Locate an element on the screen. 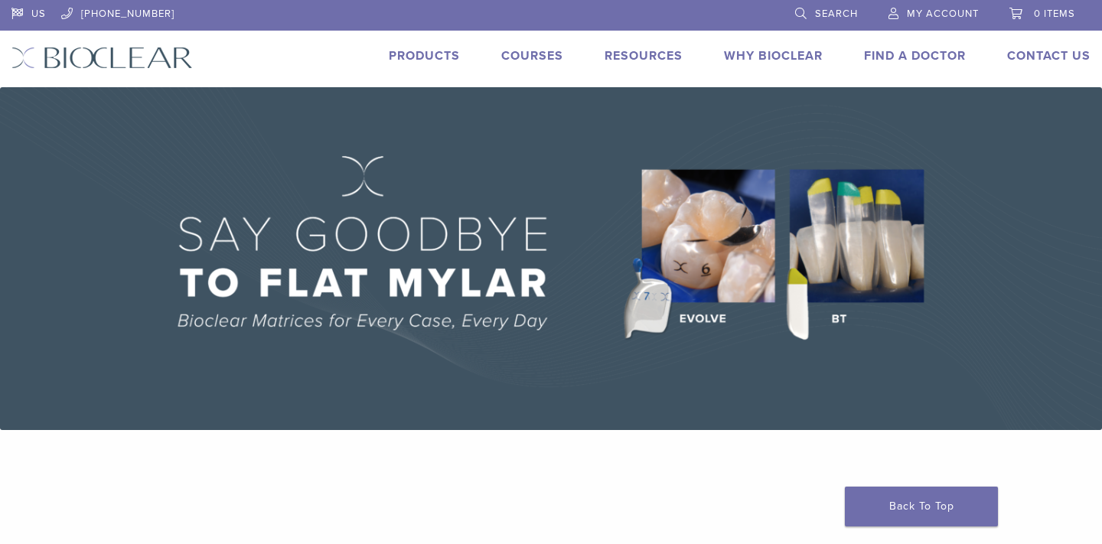 The image size is (1102, 544). a: Why Bioclear is located at coordinates (773, 56).